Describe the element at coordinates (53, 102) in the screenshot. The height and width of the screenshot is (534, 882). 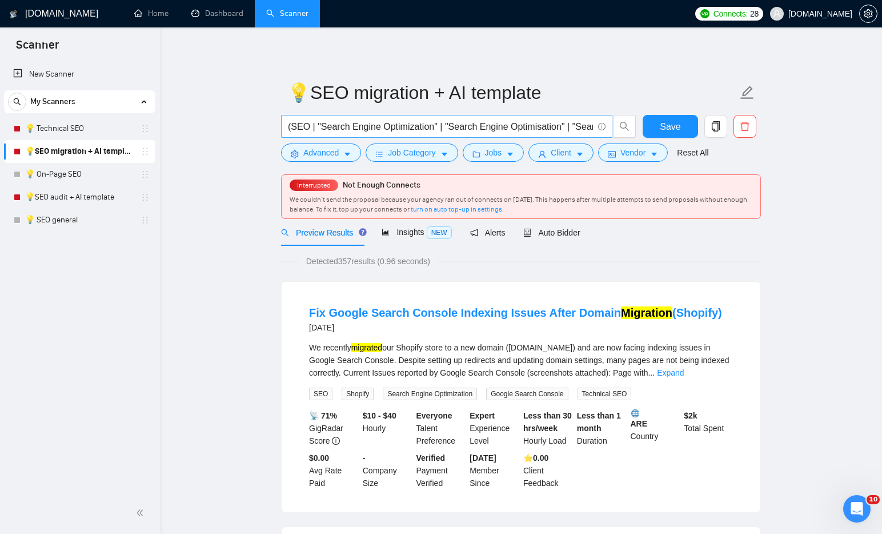
I see `span: My Scanners` at that location.